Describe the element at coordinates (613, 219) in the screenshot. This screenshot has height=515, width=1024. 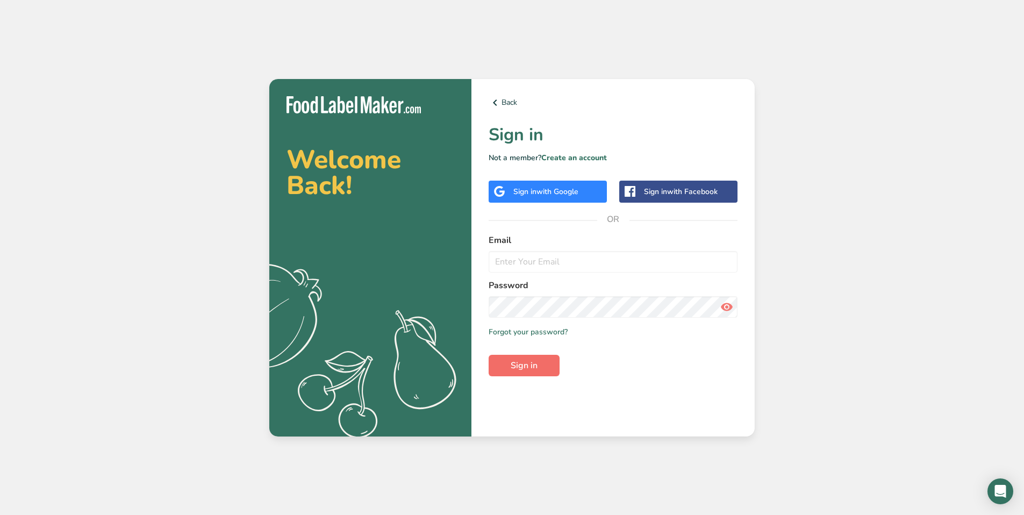
I see `span: OR` at that location.